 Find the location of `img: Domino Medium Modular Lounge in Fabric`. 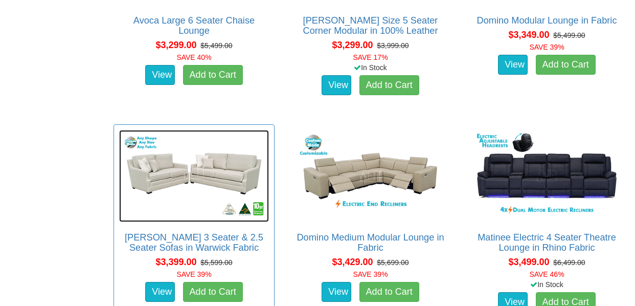

img: Domino Medium Modular Lounge in Fabric is located at coordinates (370, 176).